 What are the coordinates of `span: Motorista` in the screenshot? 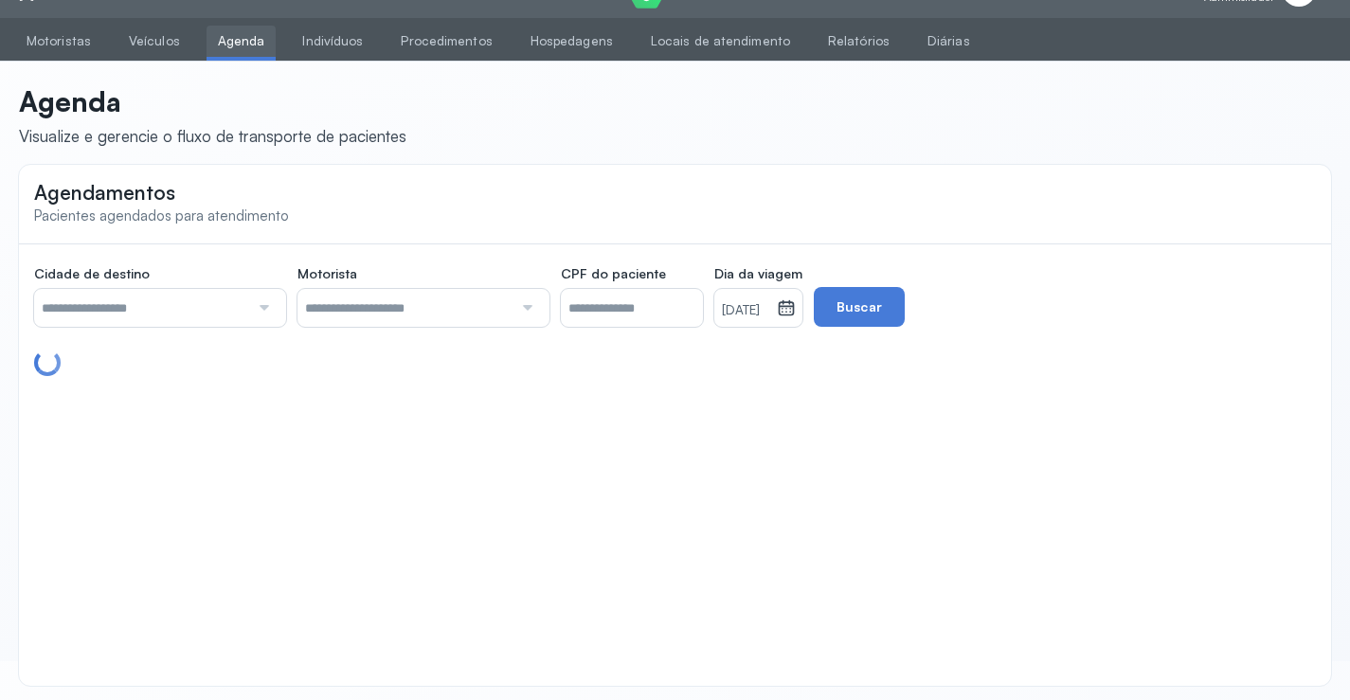 It's located at (327, 274).